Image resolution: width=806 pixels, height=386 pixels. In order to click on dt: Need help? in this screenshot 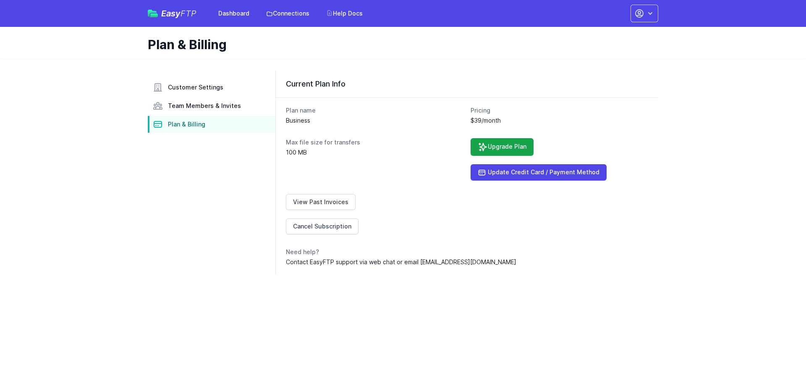, I will do `click(467, 252)`.